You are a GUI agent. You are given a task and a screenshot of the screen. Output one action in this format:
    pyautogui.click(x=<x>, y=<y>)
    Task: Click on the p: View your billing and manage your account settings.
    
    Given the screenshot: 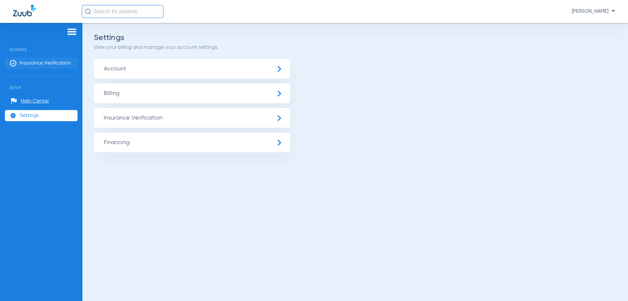 What is the action you would take?
    pyautogui.click(x=355, y=47)
    